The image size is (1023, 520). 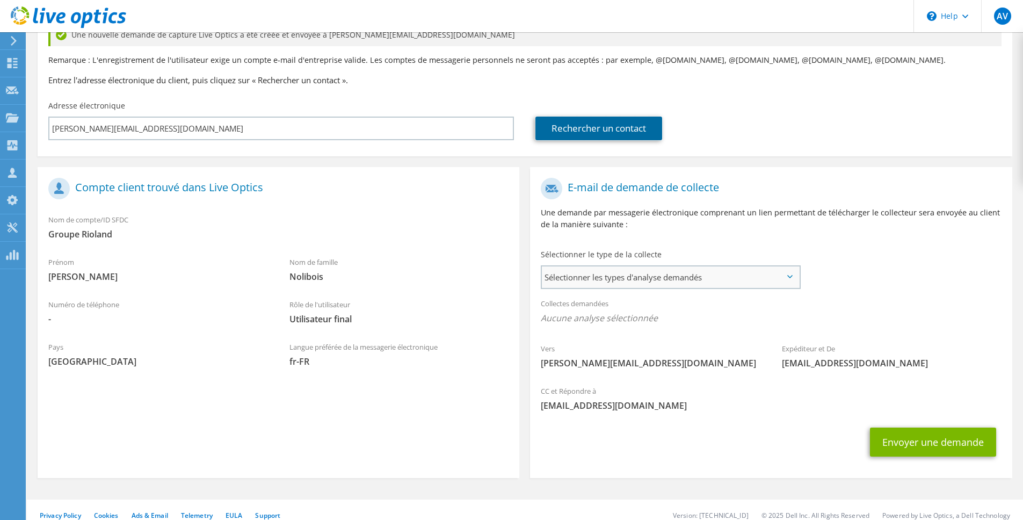 I want to click on label: Sélectionner le type de la collecte, so click(x=601, y=255).